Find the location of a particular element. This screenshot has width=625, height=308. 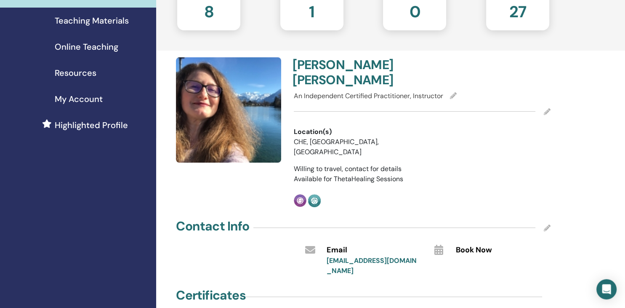

span: Email is located at coordinates (337, 250).